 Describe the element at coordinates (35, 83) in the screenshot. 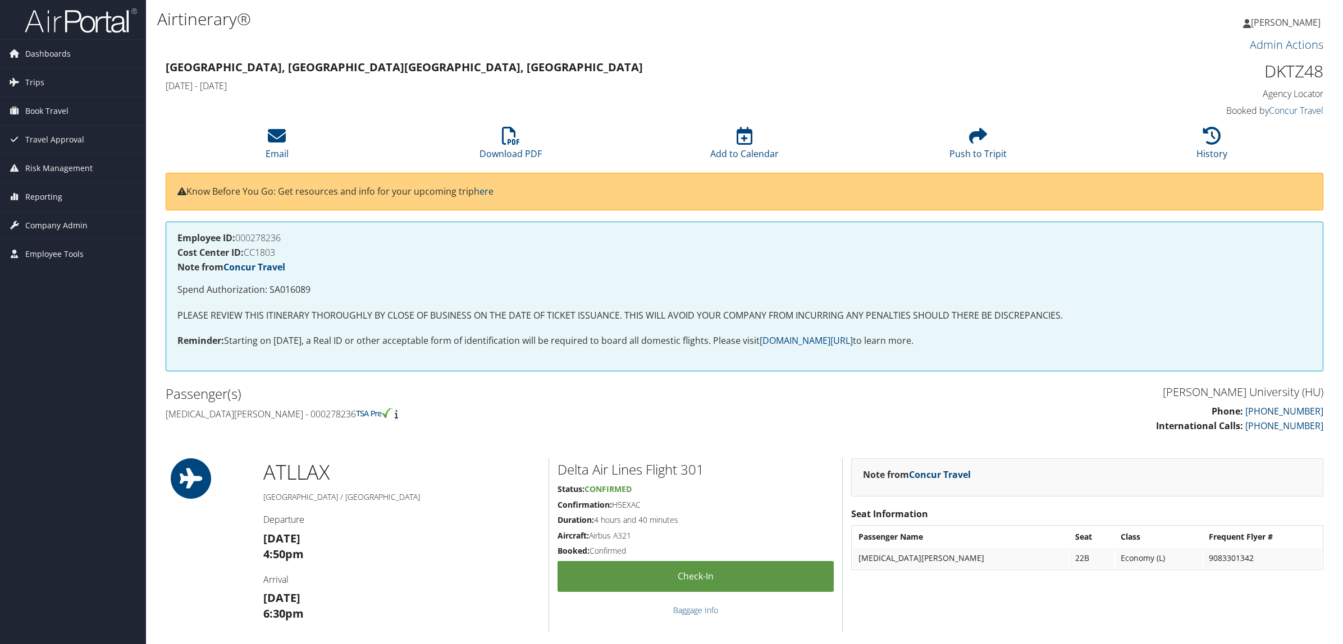

I see `span: Trips` at that location.